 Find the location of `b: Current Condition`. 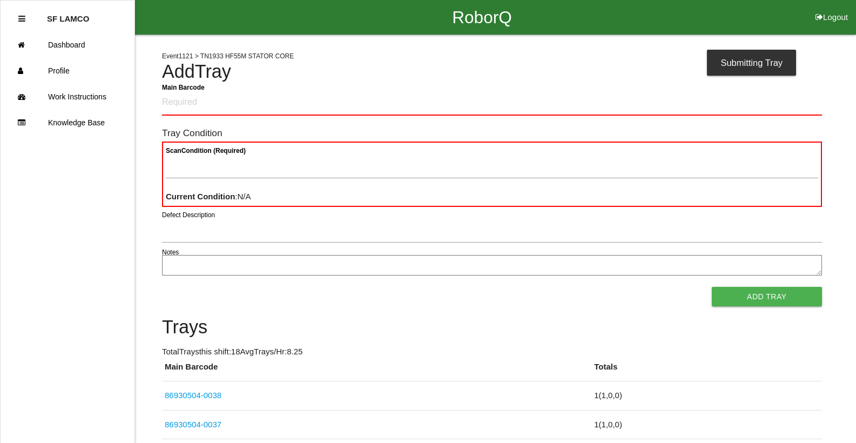

b: Current Condition is located at coordinates (200, 196).